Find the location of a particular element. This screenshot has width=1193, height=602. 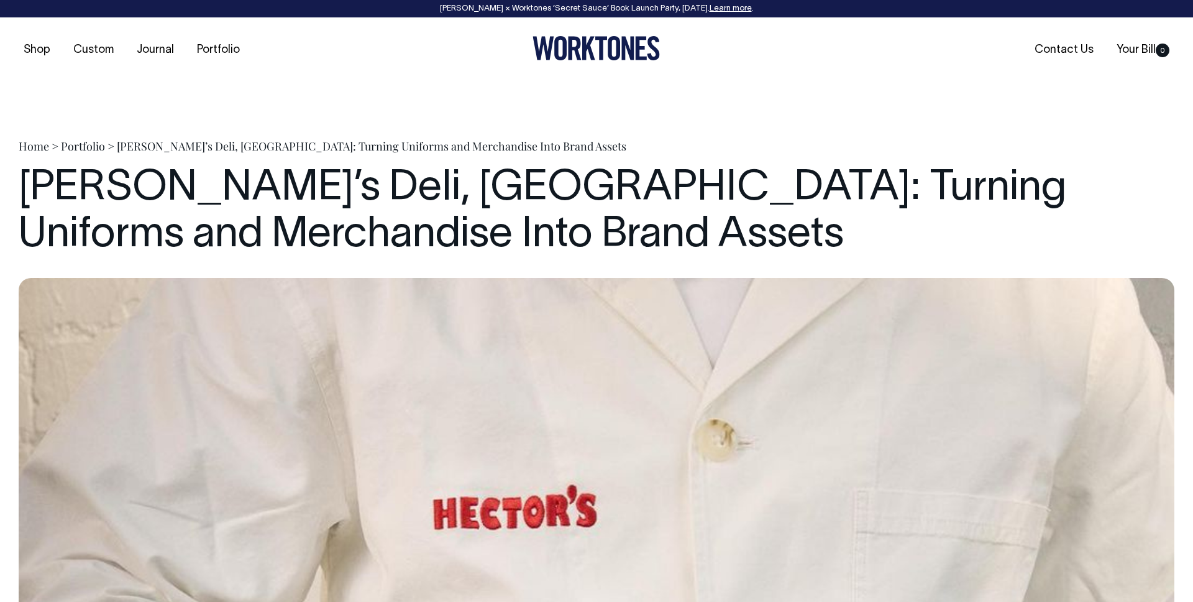

a: Home is located at coordinates (34, 146).